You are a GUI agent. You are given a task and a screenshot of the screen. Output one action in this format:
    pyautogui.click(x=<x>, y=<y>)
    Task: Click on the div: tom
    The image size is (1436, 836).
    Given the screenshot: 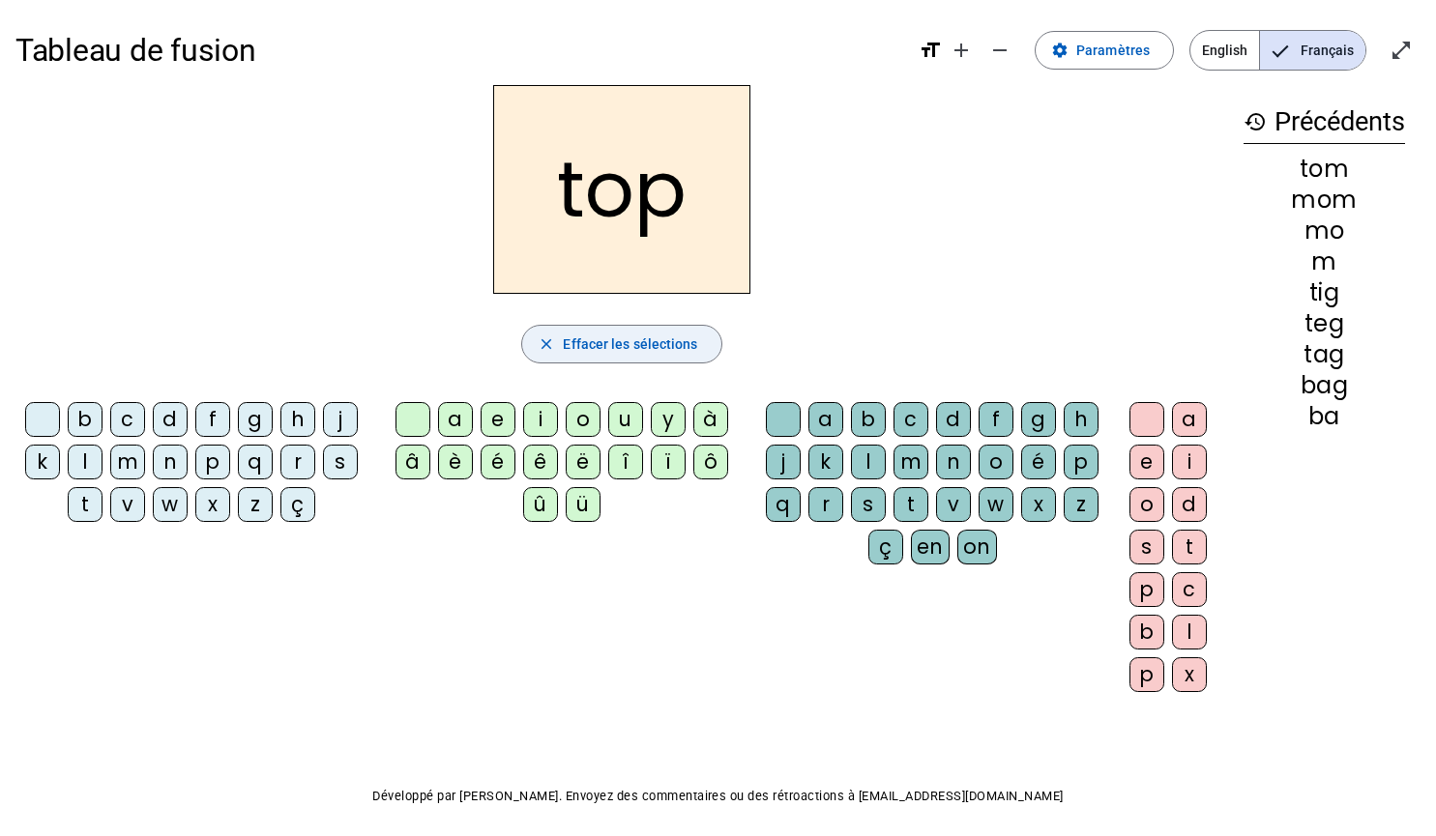 What is the action you would take?
    pyautogui.click(x=1323, y=169)
    